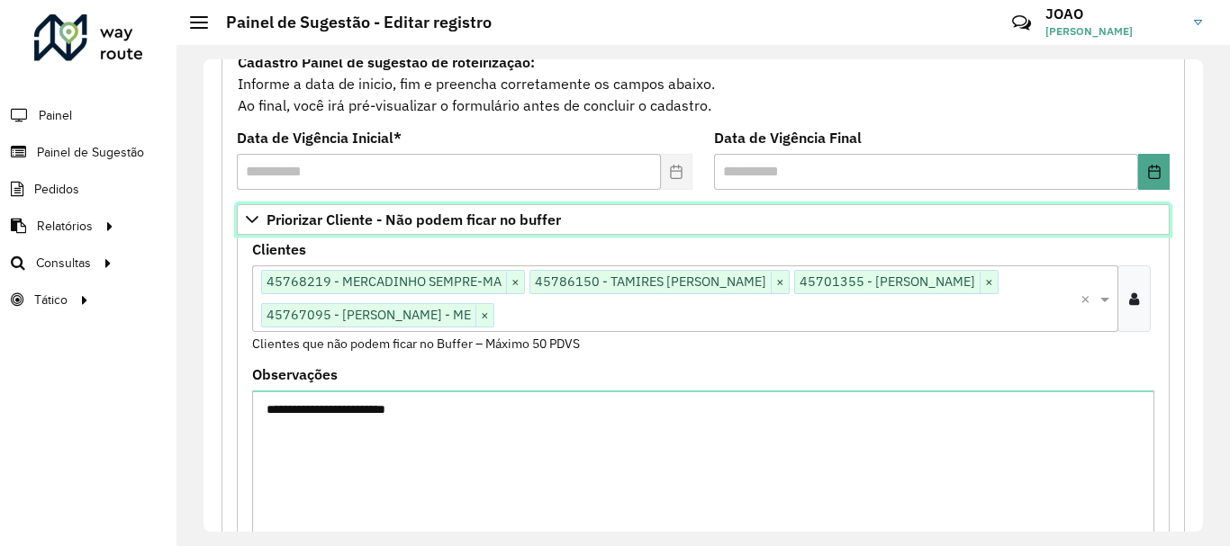  I want to click on span: 45768219 - MERCADINHO SEMPRE-MA, so click(383, 282).